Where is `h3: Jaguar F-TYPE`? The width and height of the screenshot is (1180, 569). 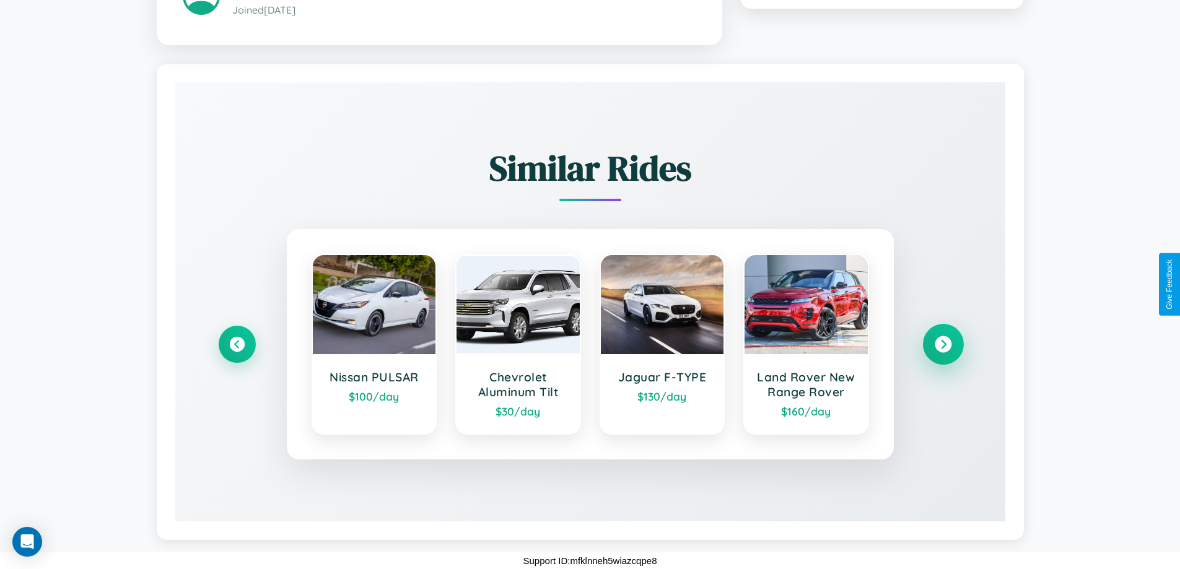 h3: Jaguar F-TYPE is located at coordinates (662, 377).